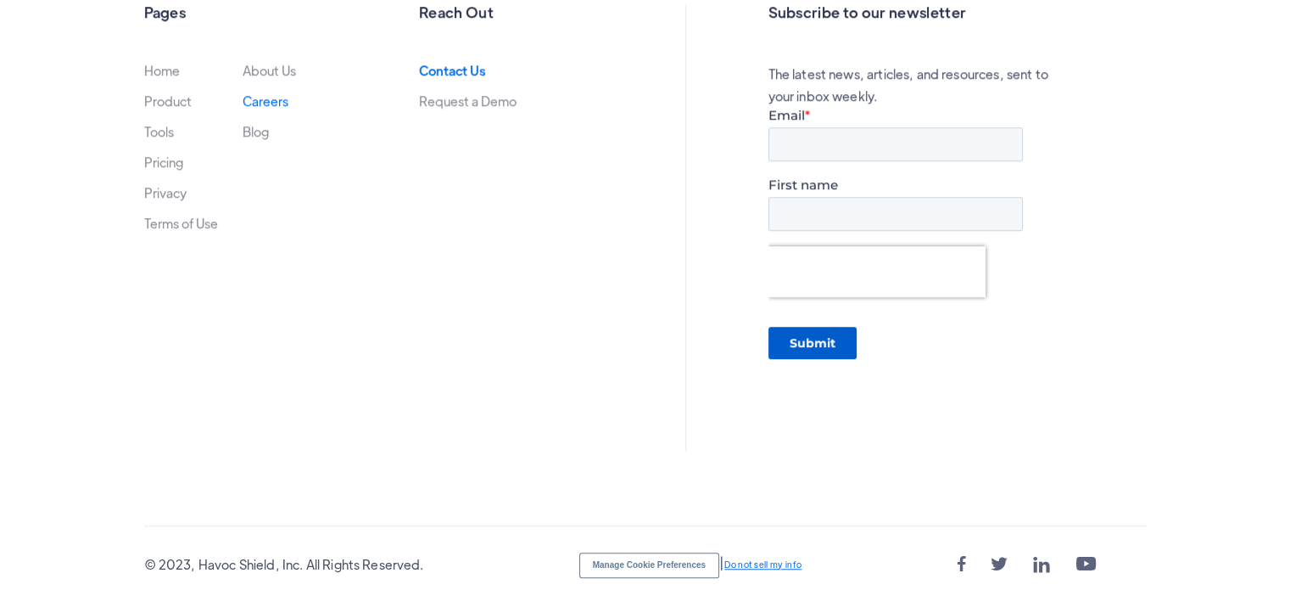 Image resolution: width=1290 pixels, height=590 pixels. What do you see at coordinates (452, 70) in the screenshot?
I see `a: Contact Us` at bounding box center [452, 70].